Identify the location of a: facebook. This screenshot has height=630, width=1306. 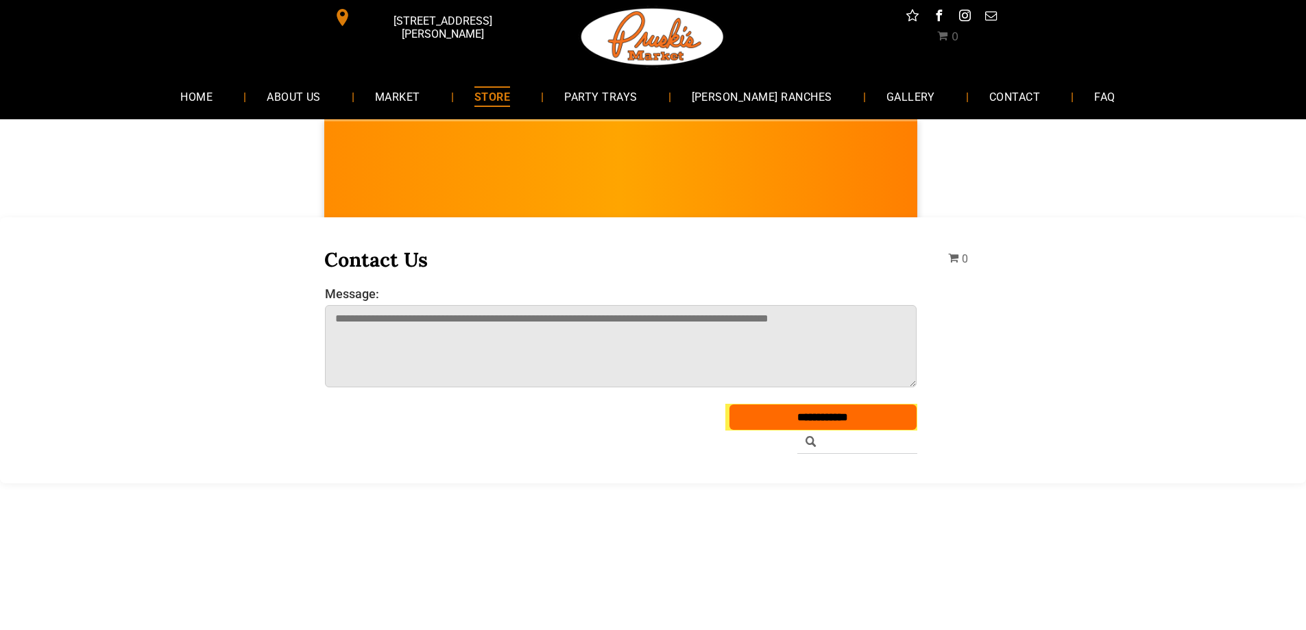
(939, 17).